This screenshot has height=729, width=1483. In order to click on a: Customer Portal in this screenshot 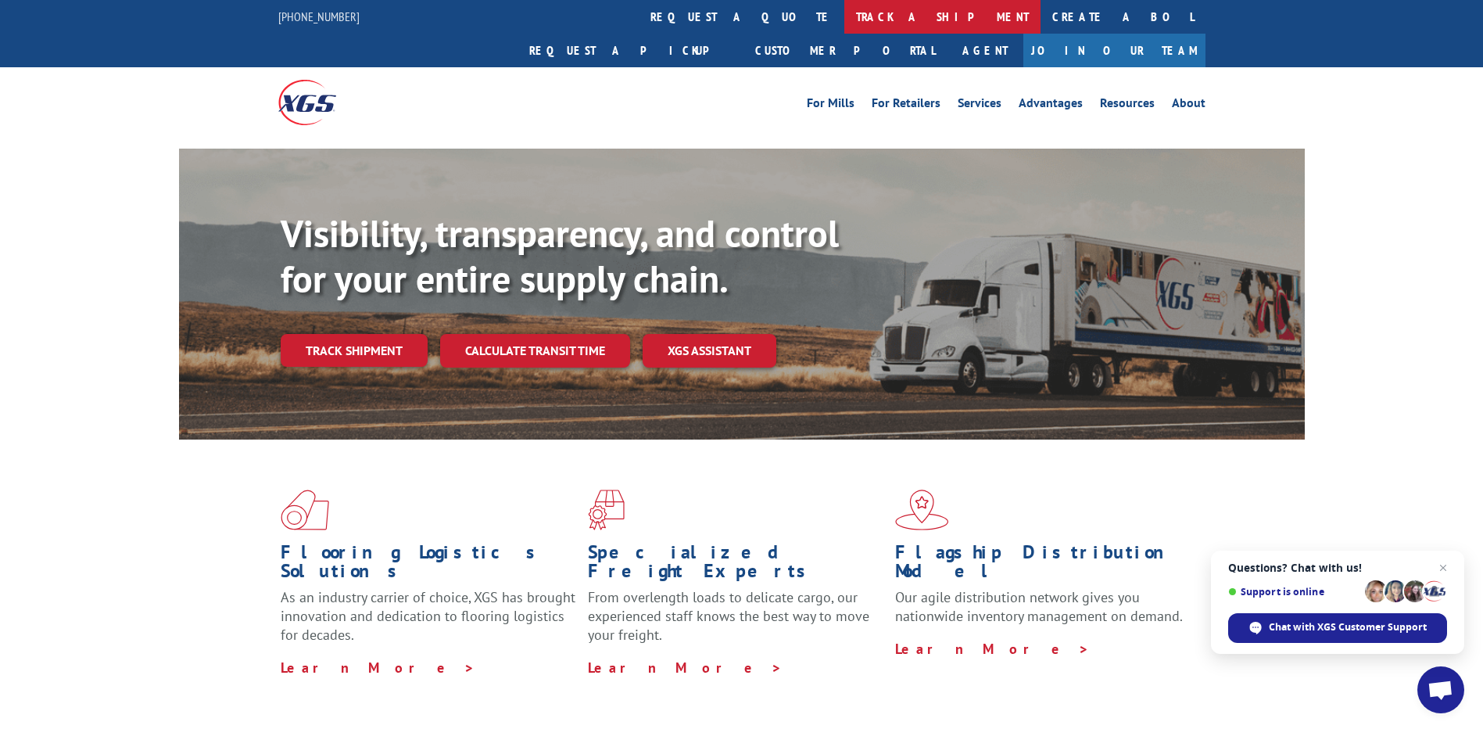, I will do `click(845, 50)`.